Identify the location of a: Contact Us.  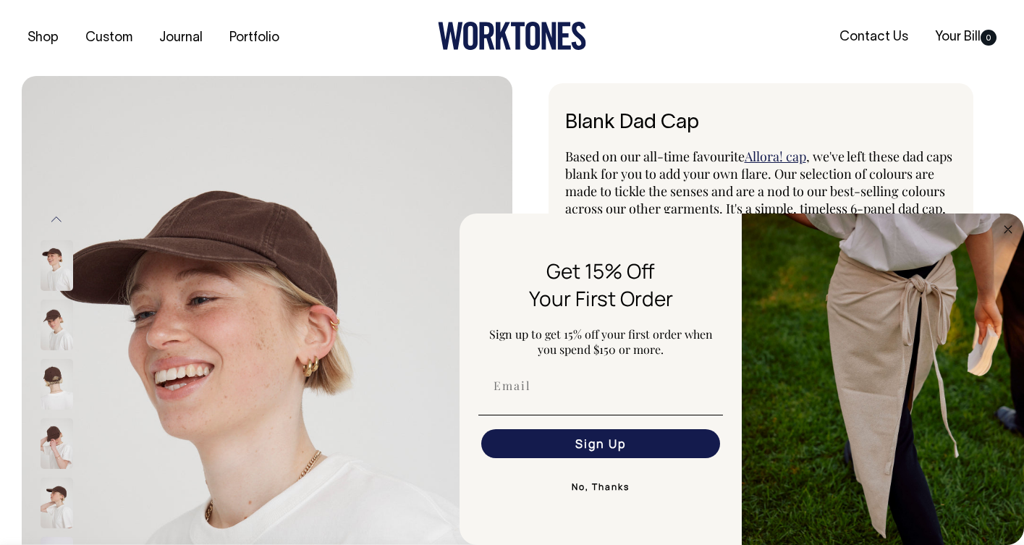
(874, 37).